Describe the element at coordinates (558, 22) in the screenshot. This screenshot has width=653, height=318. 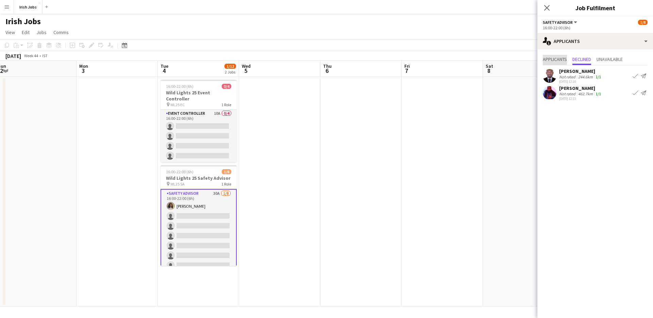
I see `span: Safety Advisor` at that location.